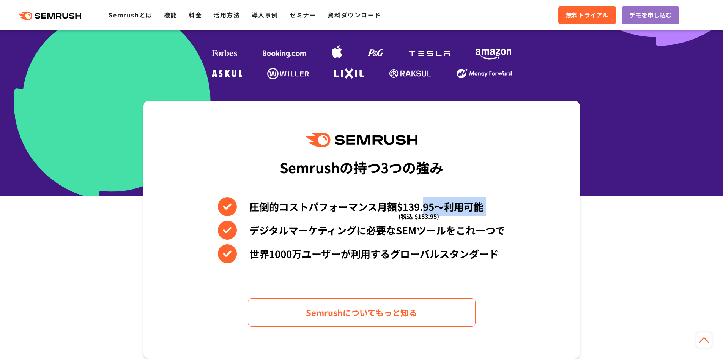  What do you see at coordinates (170, 15) in the screenshot?
I see `a: 機能` at bounding box center [170, 15].